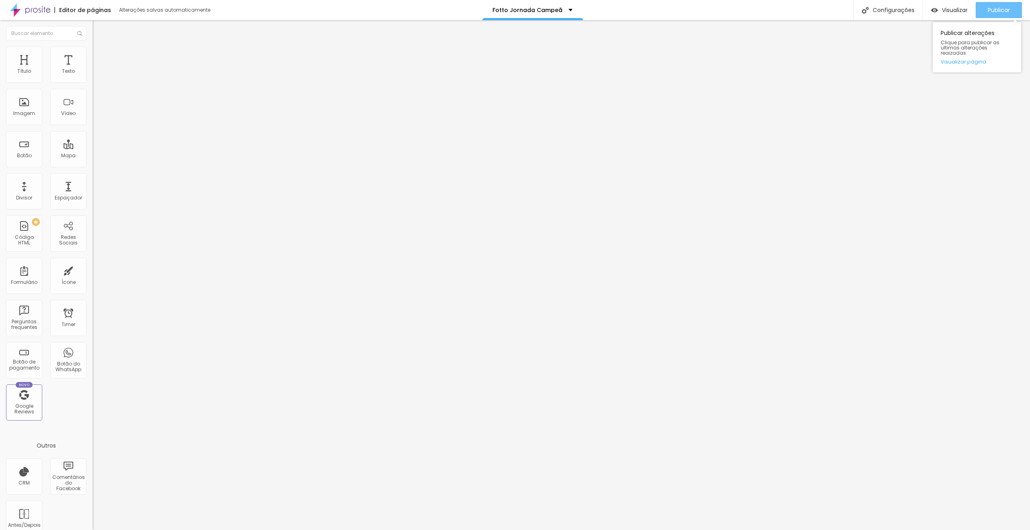 This screenshot has width=1030, height=530. I want to click on div: Timer, so click(68, 325).